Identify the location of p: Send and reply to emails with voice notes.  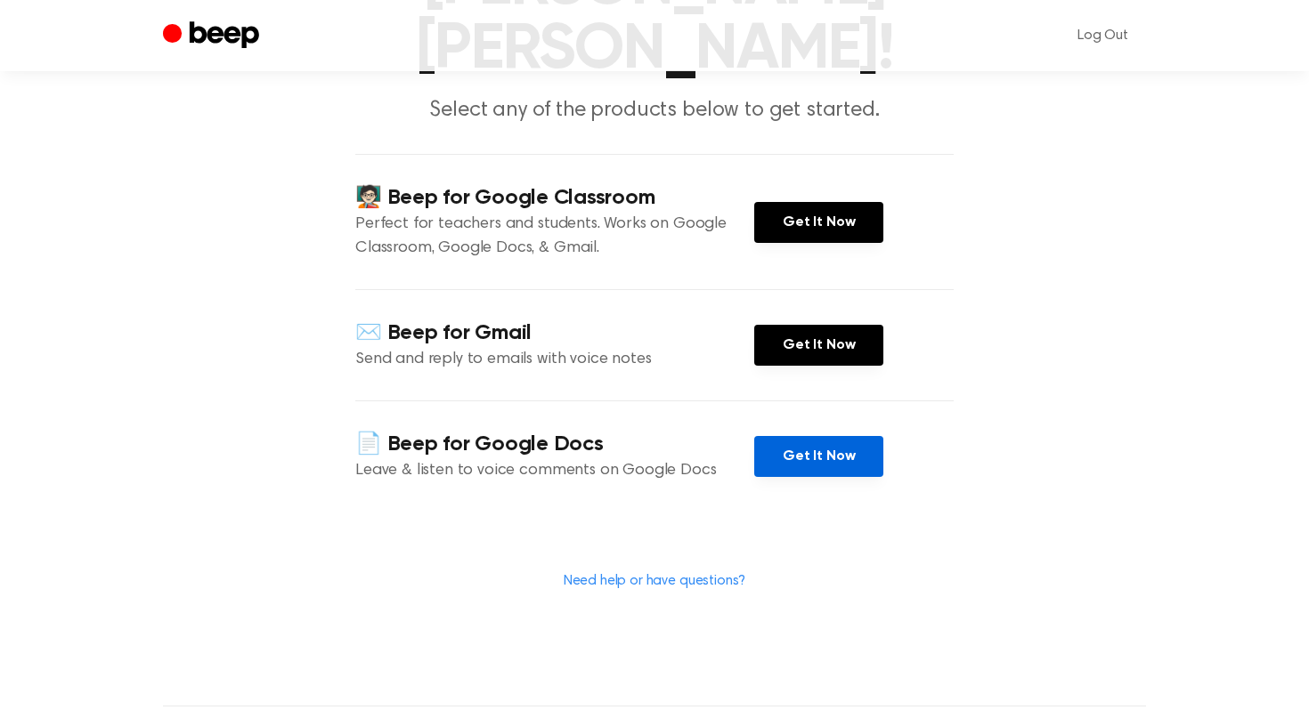
(555, 360).